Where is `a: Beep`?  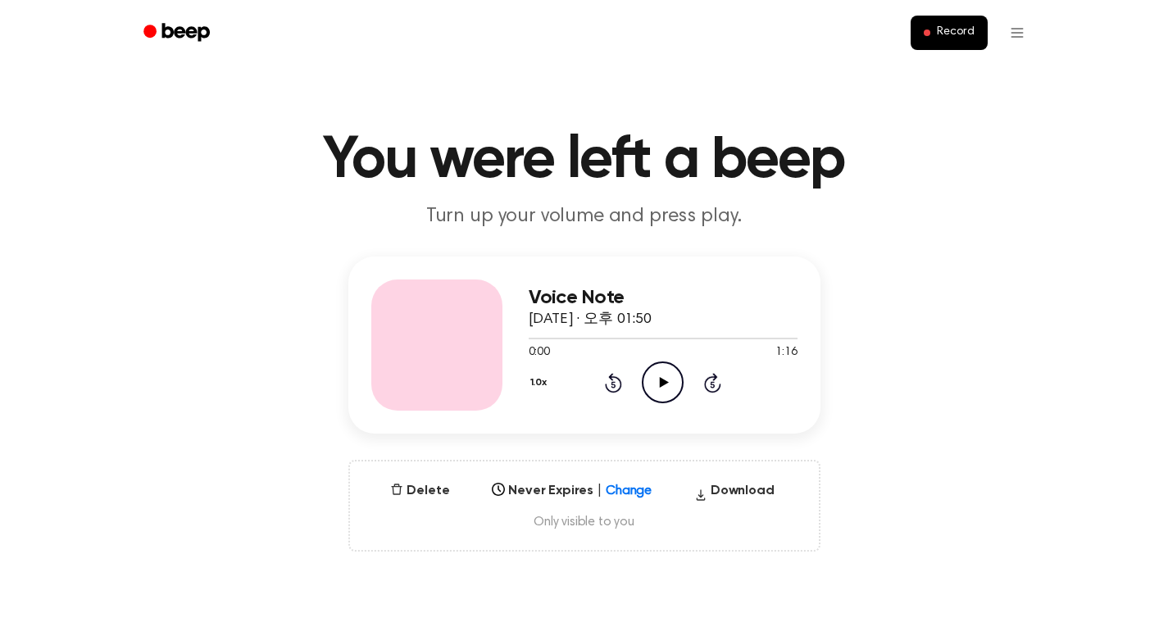
a: Beep is located at coordinates (178, 33).